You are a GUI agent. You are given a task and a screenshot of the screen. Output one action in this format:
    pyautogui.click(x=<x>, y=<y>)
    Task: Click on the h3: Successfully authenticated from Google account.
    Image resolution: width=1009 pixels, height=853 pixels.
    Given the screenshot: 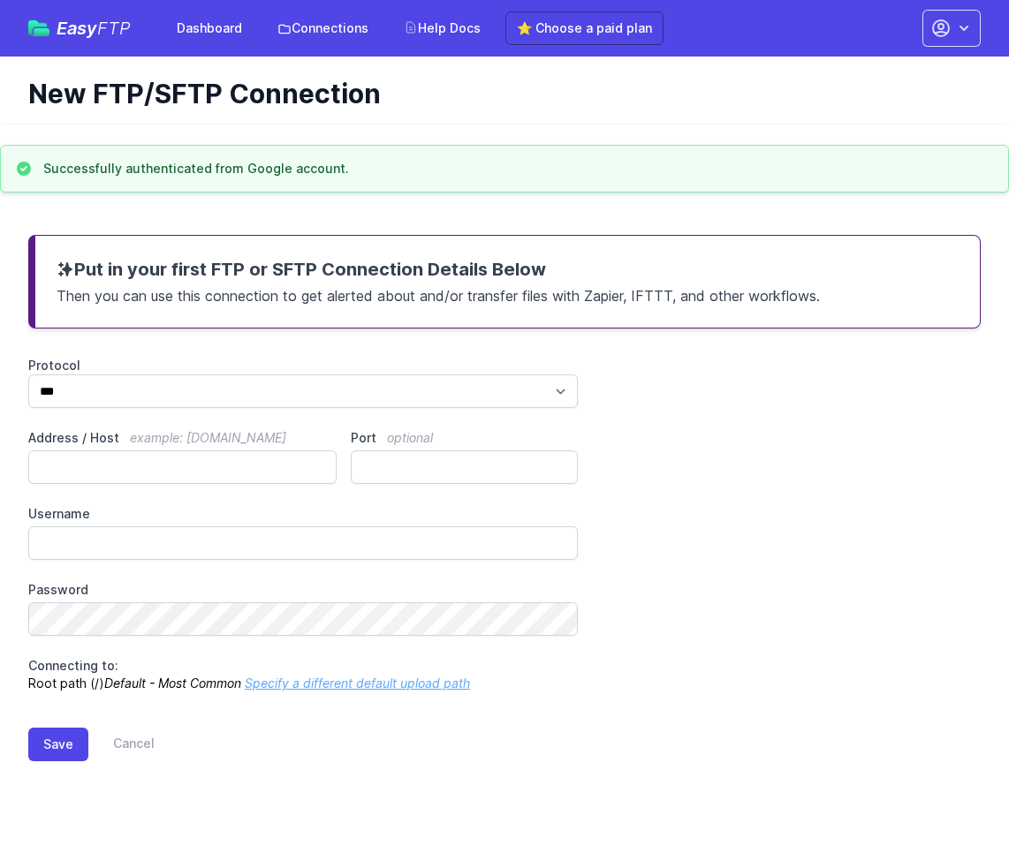 What is the action you would take?
    pyautogui.click(x=196, y=169)
    